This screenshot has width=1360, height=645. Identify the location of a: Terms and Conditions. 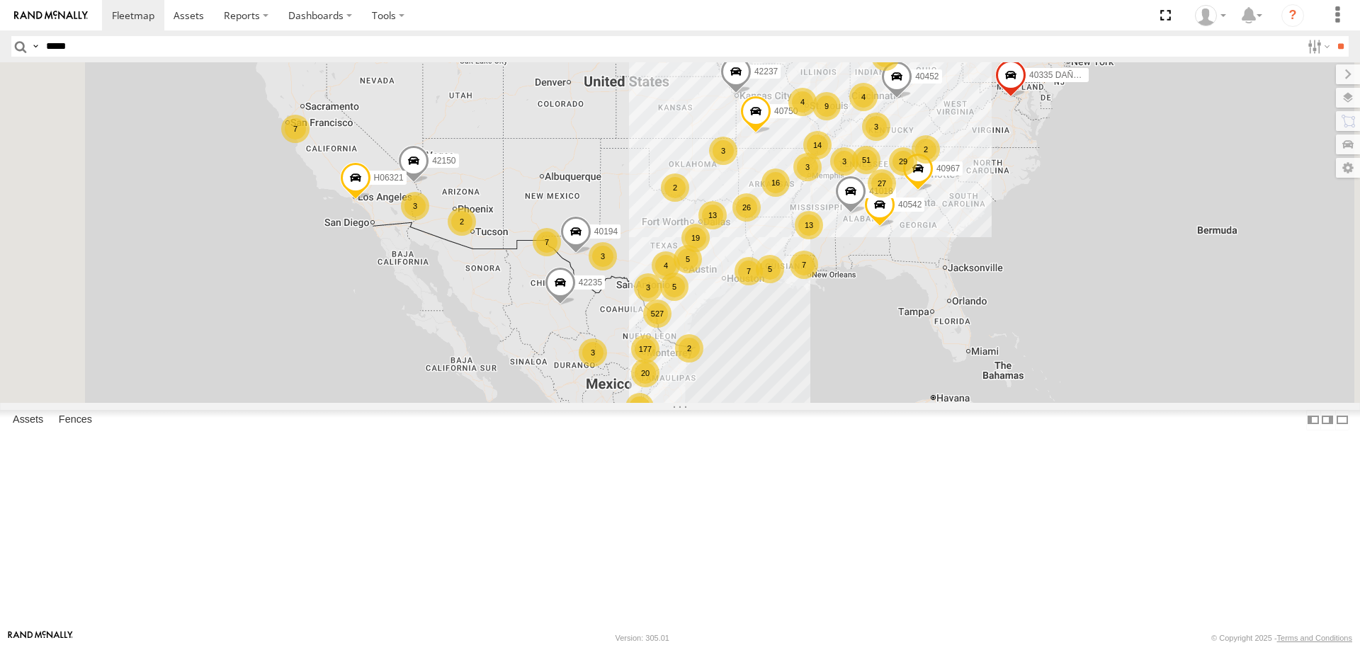
(1315, 638).